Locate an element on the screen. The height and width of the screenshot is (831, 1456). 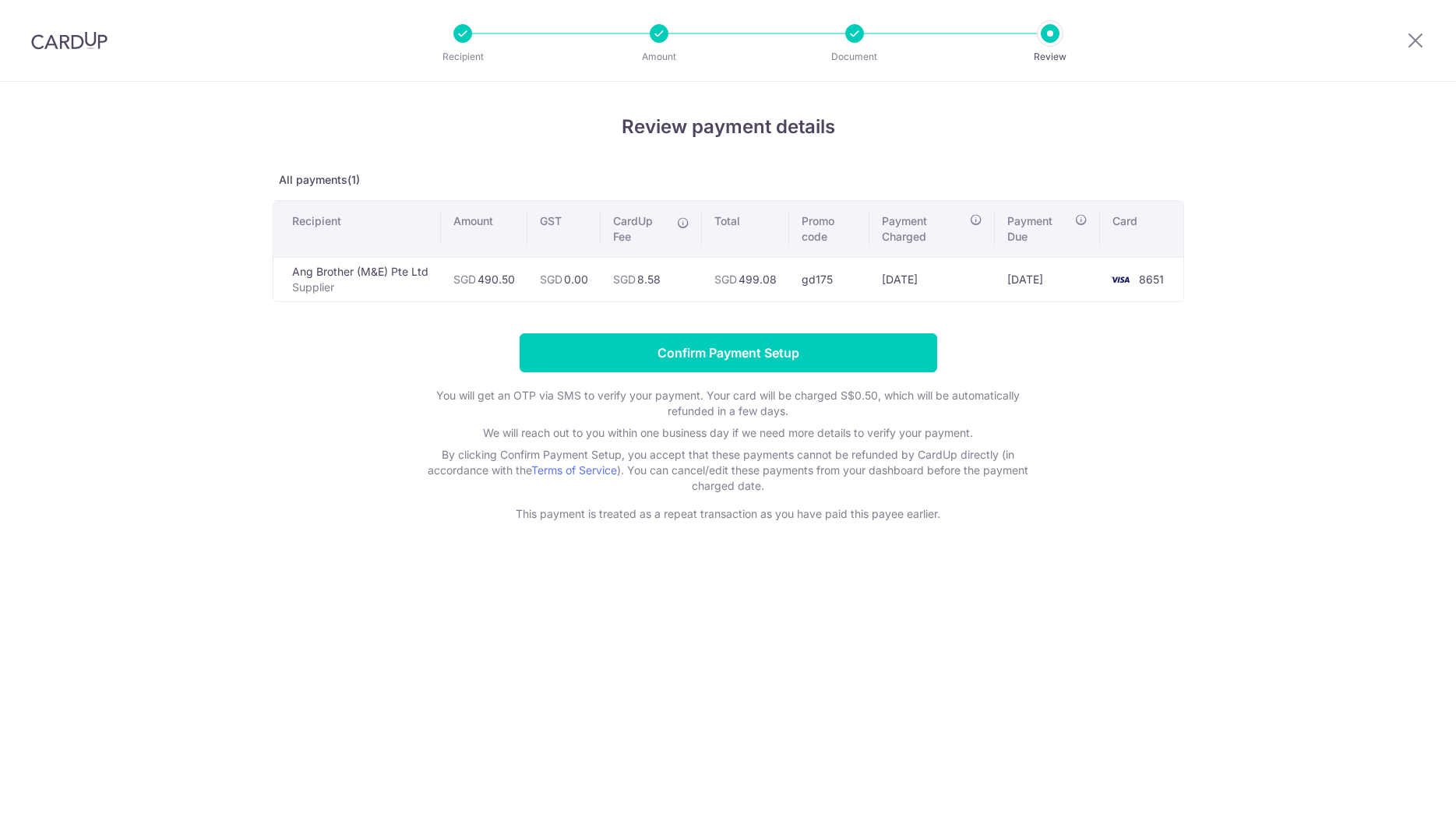
p: By clicking Confirm Payment Setup, you accept that these payments cannot be refunded by CardUp di... is located at coordinates (728, 471).